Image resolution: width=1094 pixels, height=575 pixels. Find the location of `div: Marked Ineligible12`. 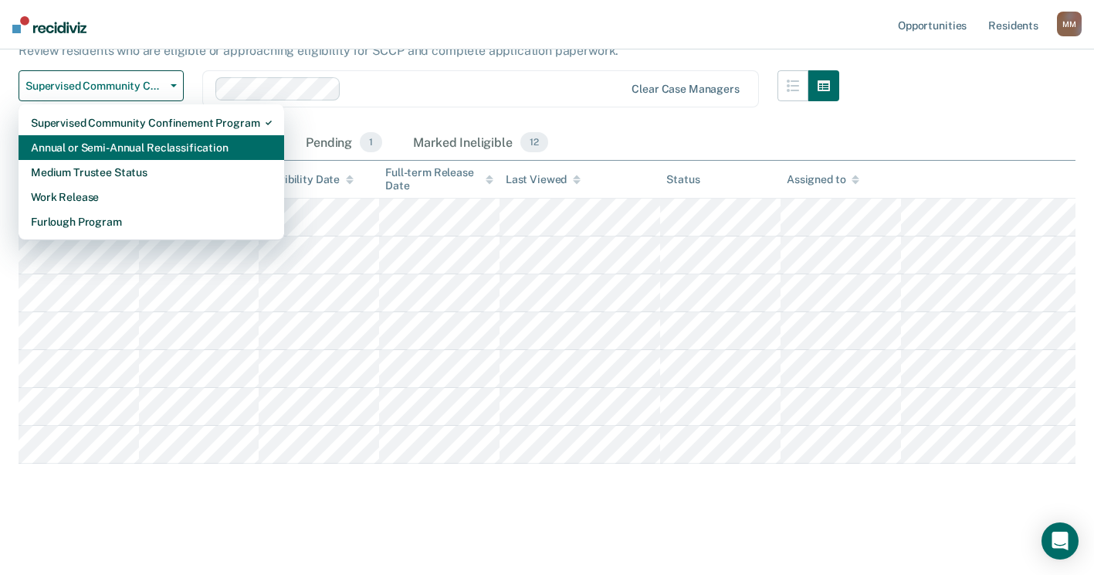

div: Marked Ineligible12 is located at coordinates (480, 143).